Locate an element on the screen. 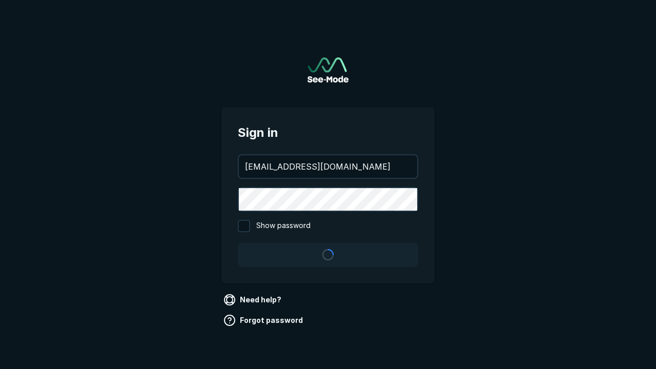 This screenshot has width=656, height=369. img: See-Mode Logo is located at coordinates (328, 70).